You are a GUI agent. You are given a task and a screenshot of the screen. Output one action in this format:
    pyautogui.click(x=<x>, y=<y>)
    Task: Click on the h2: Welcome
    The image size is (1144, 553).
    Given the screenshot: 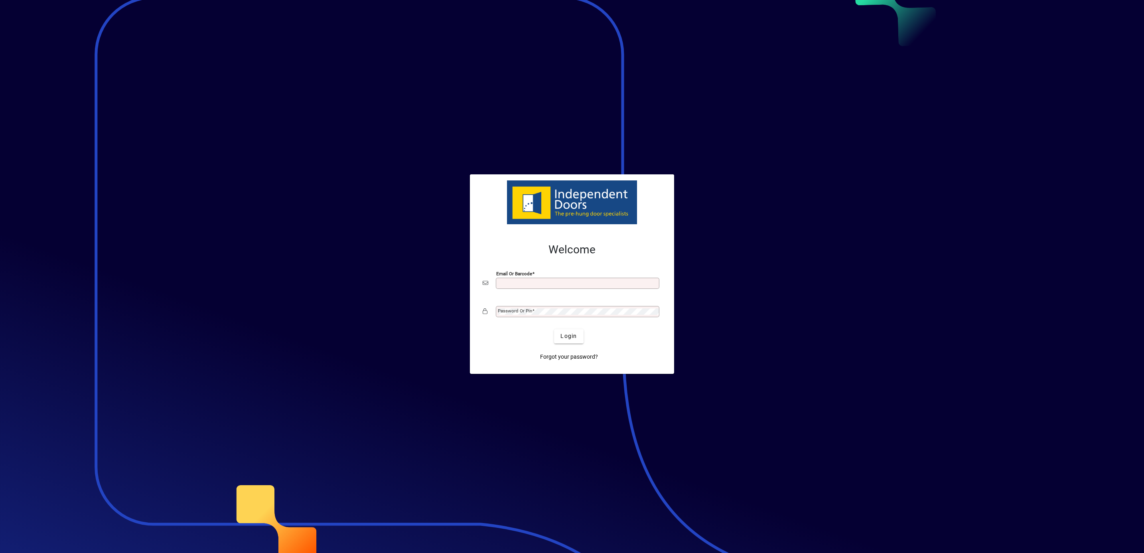 What is the action you would take?
    pyautogui.click(x=572, y=250)
    